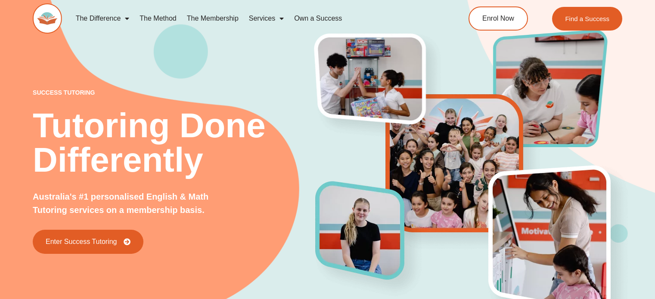  What do you see at coordinates (81, 242) in the screenshot?
I see `span: Enter Success Tutoring` at bounding box center [81, 242].